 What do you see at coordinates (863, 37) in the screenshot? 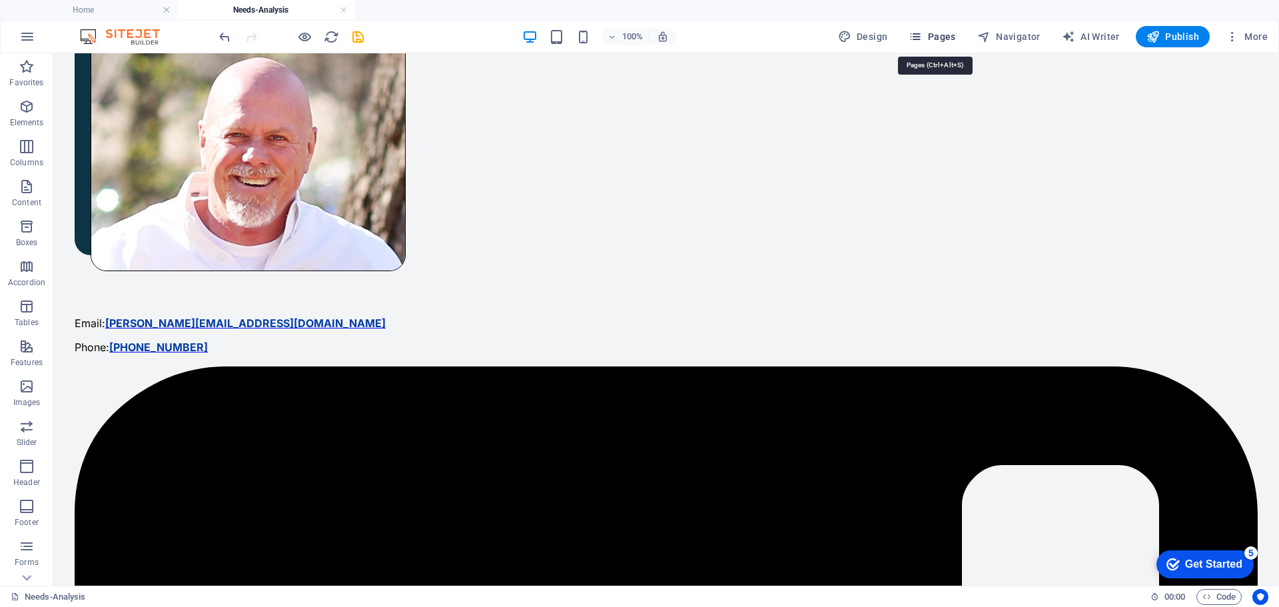
I see `div: Design (Ctrl+Alt+Y)` at bounding box center [863, 37].